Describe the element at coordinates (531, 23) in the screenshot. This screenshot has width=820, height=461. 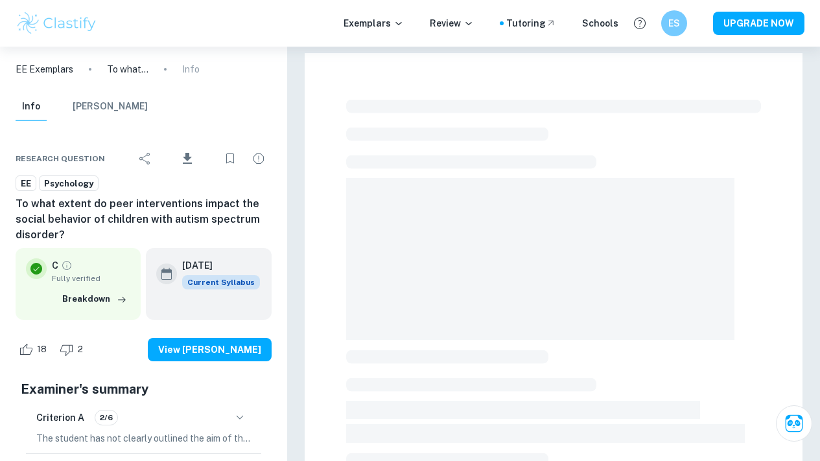
I see `div: Tutoring` at that location.